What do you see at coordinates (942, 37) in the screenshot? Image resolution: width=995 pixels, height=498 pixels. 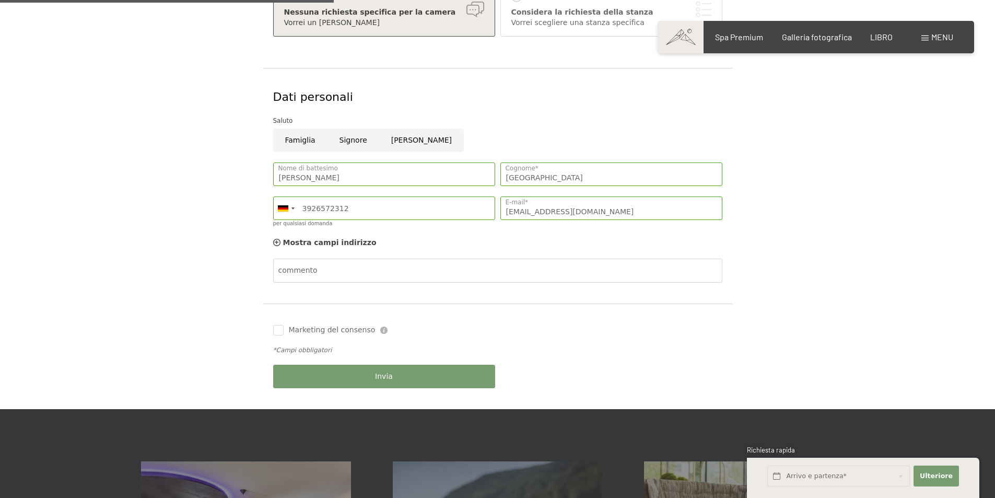 I see `font: menu` at bounding box center [942, 37].